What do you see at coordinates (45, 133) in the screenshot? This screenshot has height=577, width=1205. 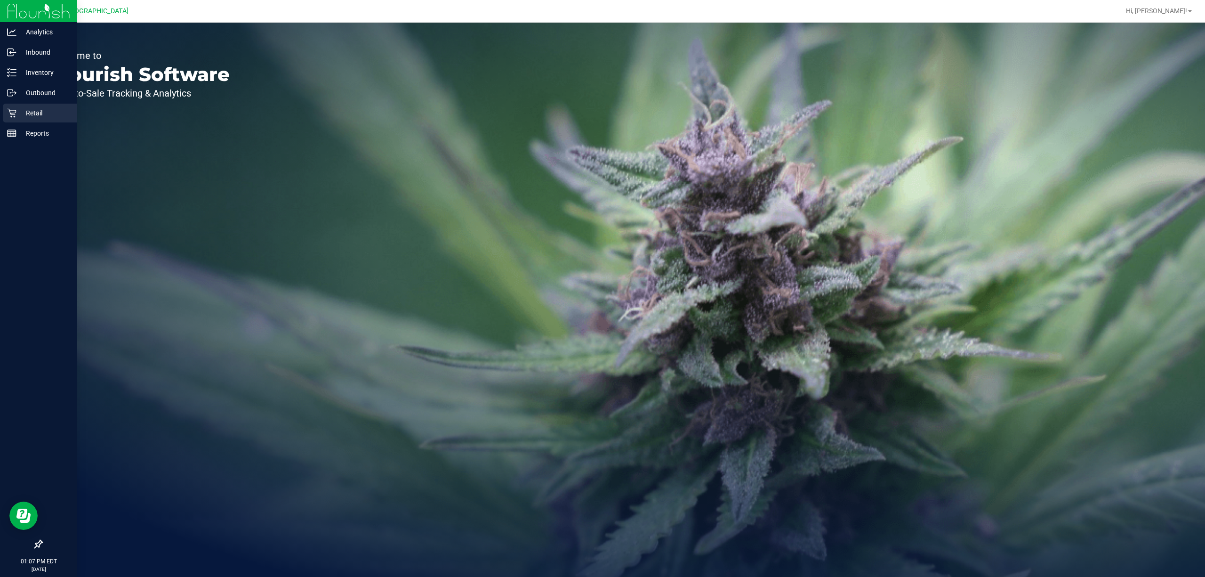 I see `p: Reports` at bounding box center [45, 133].